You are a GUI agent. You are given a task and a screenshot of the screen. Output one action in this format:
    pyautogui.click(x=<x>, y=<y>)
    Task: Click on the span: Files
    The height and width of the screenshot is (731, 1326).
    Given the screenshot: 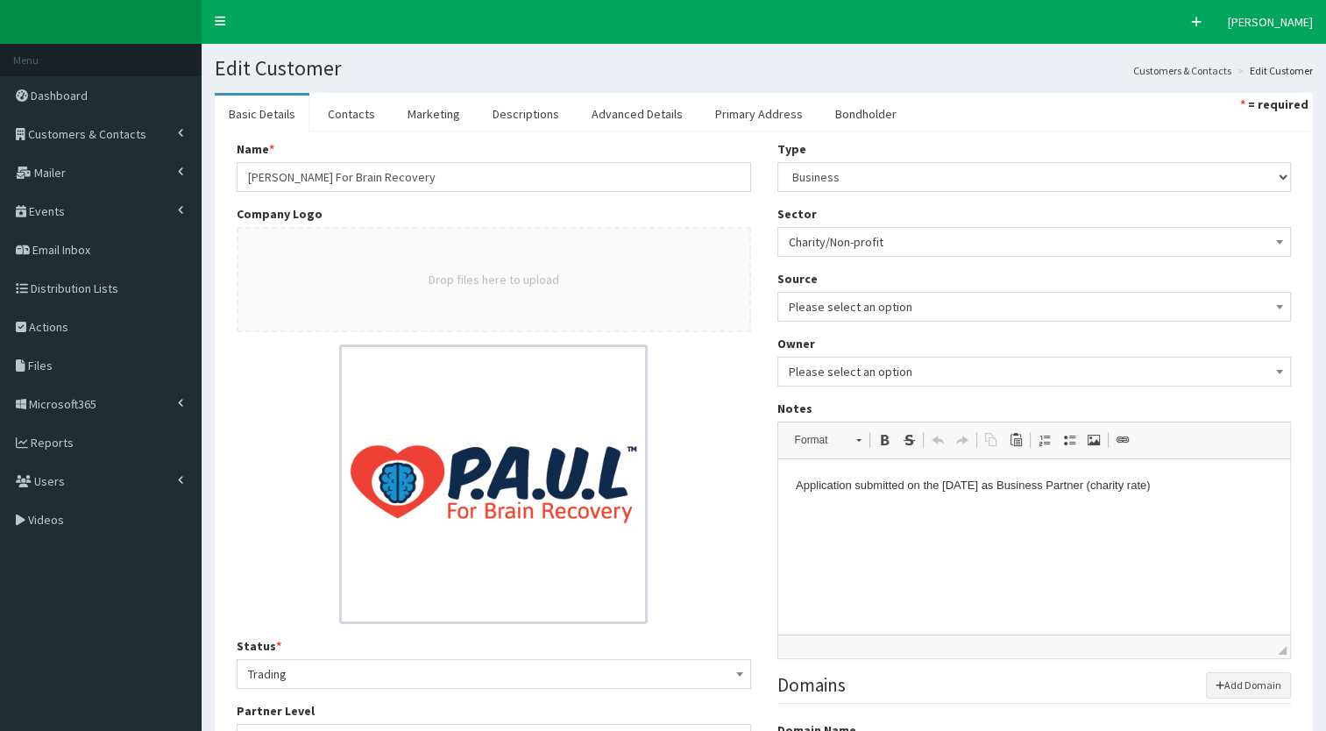 What is the action you would take?
    pyautogui.click(x=40, y=365)
    